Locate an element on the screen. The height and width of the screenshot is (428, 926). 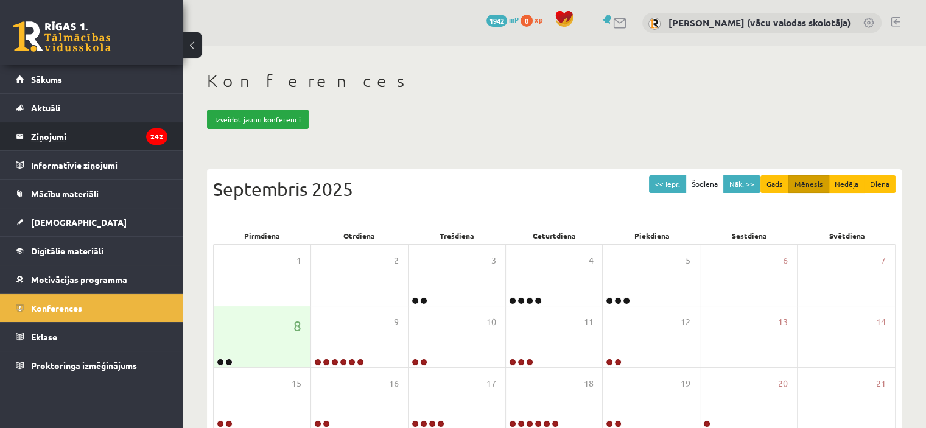
span: 0 is located at coordinates (527, 21).